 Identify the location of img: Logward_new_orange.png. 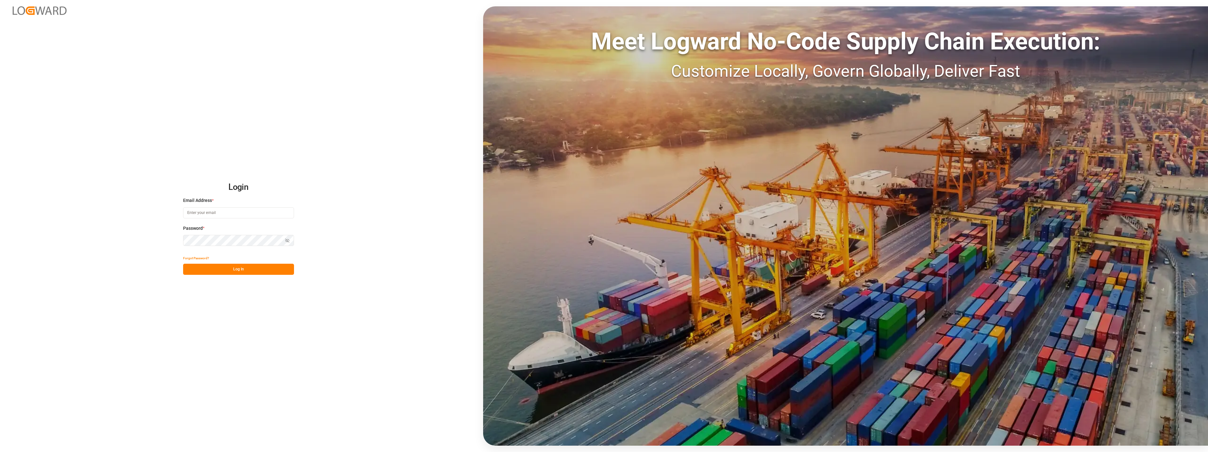
(40, 10).